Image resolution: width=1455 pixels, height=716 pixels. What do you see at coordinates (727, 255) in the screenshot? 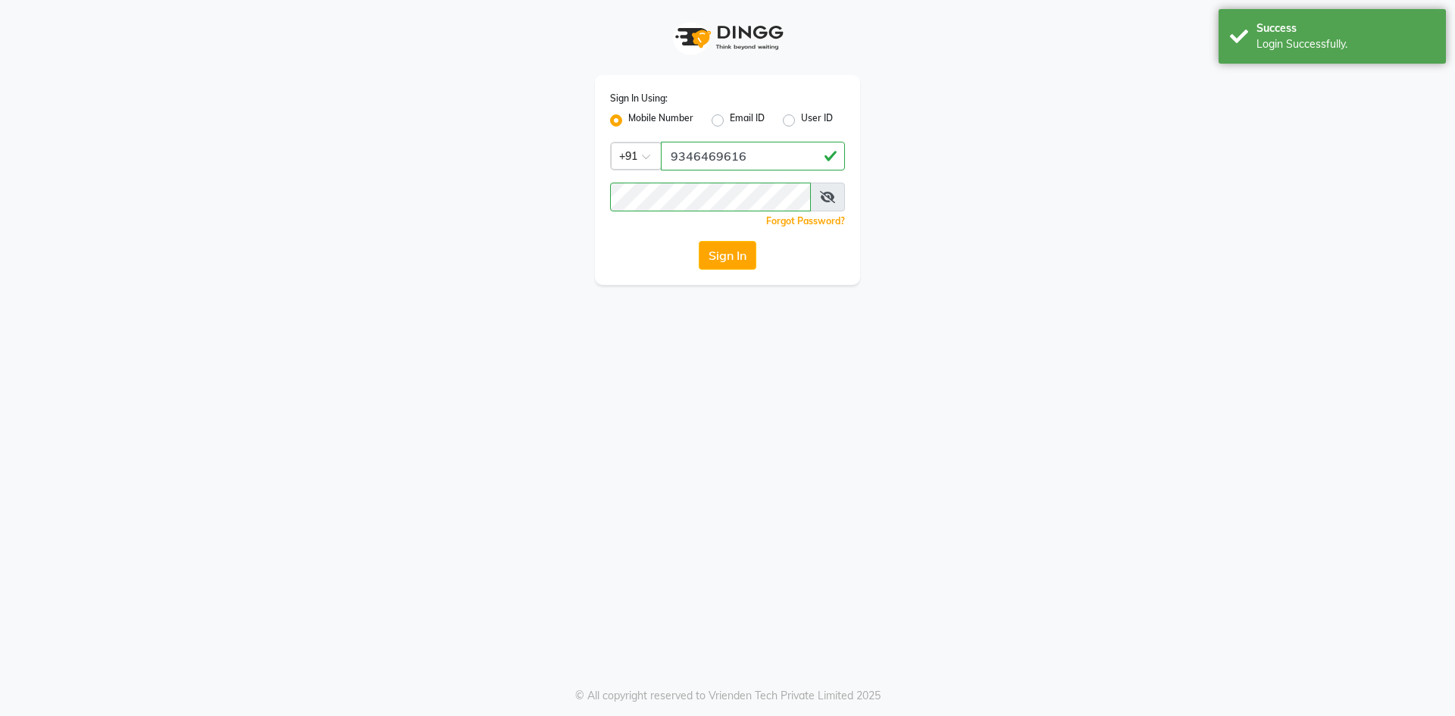
I see `button: Sign In` at bounding box center [727, 255].